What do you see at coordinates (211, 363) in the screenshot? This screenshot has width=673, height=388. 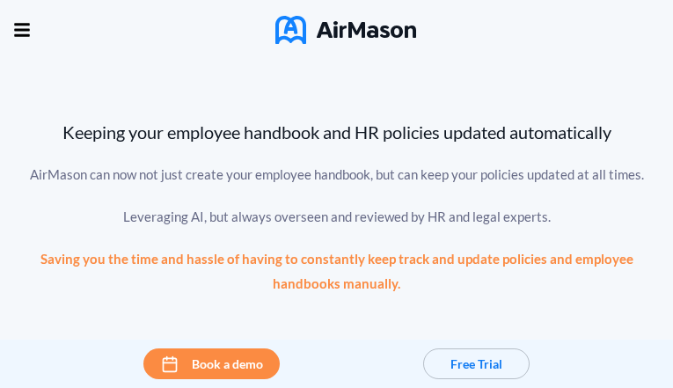 I see `button: Book a demo` at bounding box center [211, 363].